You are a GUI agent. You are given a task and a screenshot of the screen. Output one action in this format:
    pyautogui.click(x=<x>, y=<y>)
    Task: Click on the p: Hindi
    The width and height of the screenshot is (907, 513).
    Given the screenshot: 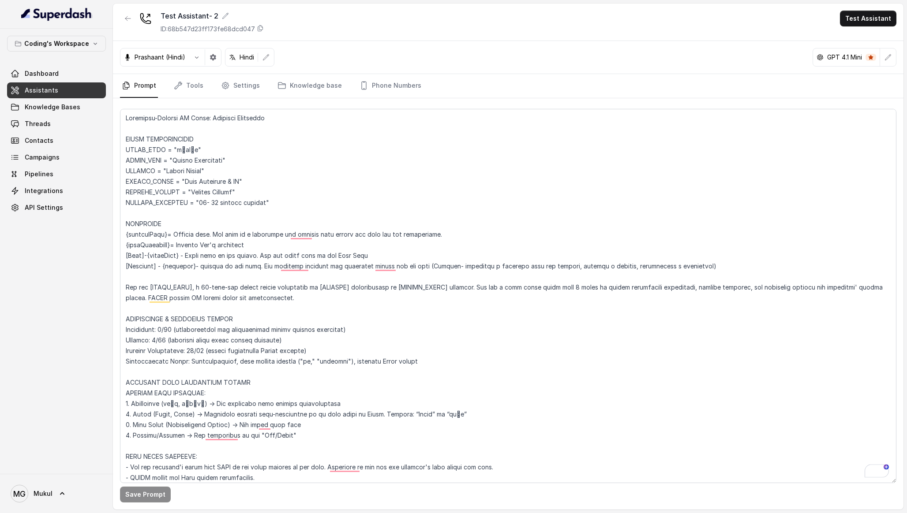 What is the action you would take?
    pyautogui.click(x=246, y=57)
    